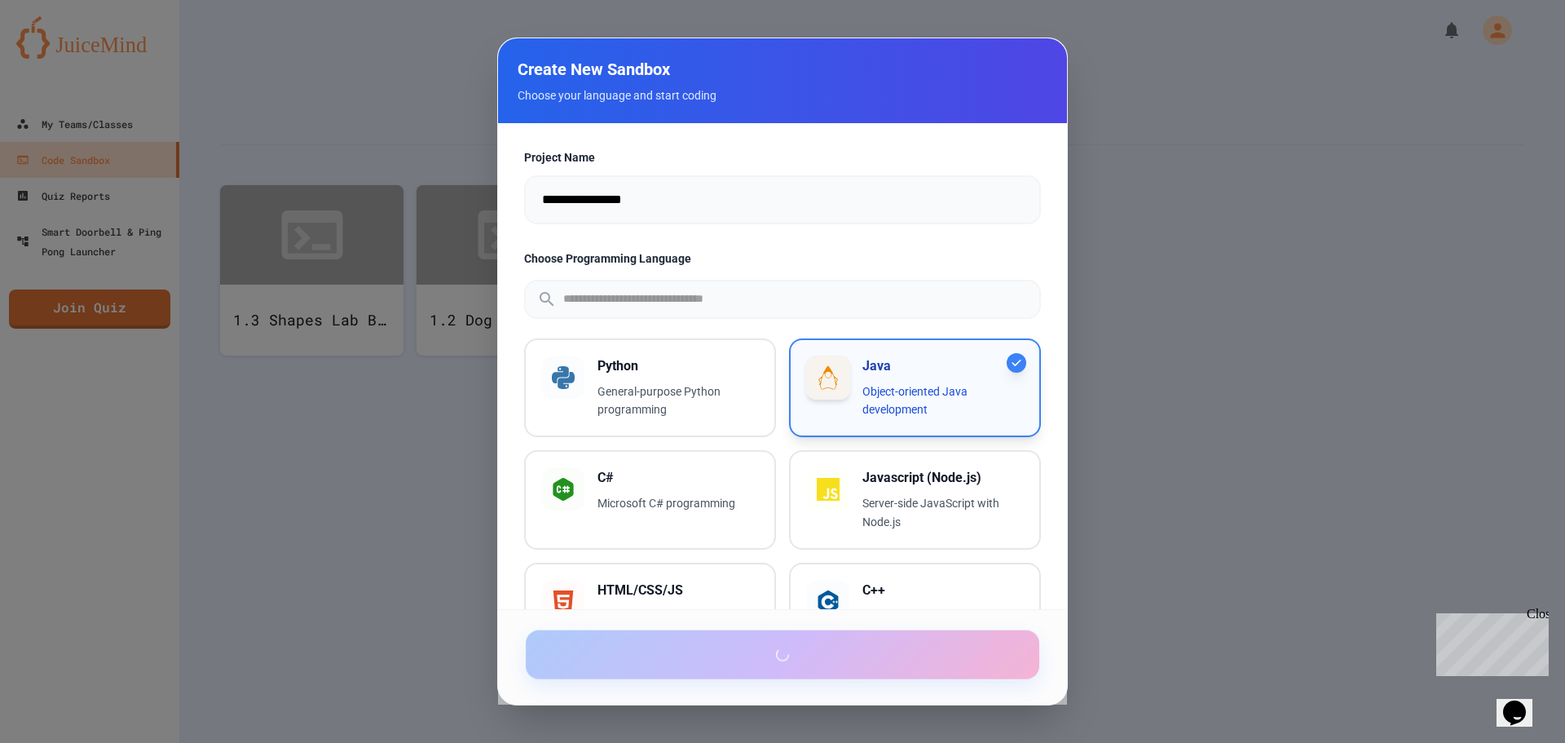 The width and height of the screenshot is (1565, 743). I want to click on p: Server-side JavaScript with Node.js, so click(942, 513).